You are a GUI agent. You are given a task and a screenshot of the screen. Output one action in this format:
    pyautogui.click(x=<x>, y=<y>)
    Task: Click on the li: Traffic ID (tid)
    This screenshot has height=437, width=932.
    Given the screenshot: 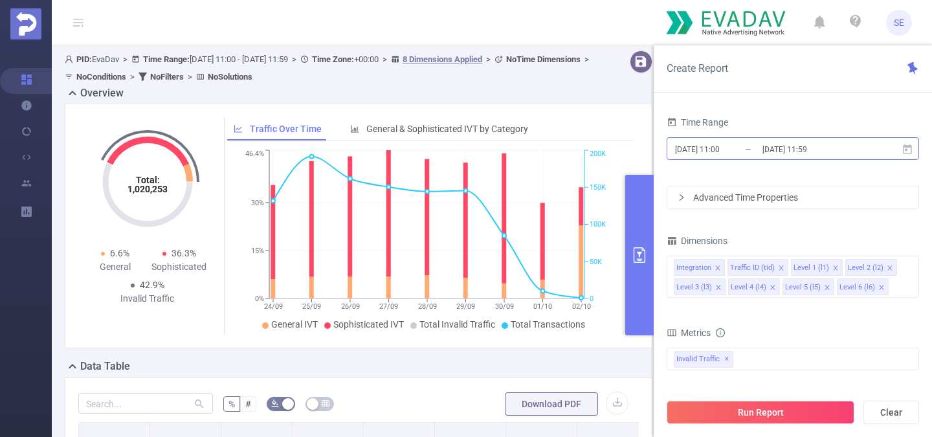 What is the action you would take?
    pyautogui.click(x=758, y=267)
    